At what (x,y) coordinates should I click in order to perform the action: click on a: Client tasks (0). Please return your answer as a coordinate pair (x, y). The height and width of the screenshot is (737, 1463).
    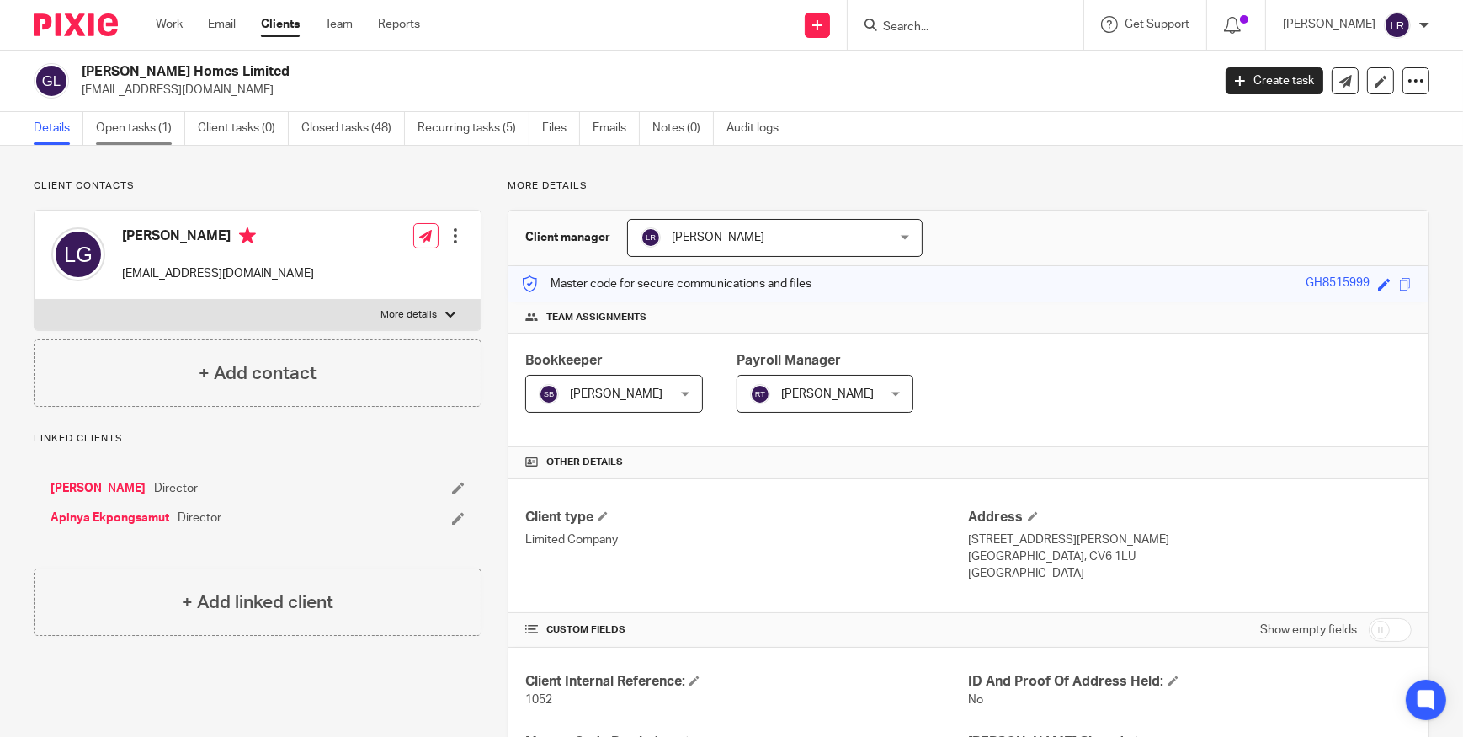
    Looking at the image, I should click on (243, 128).